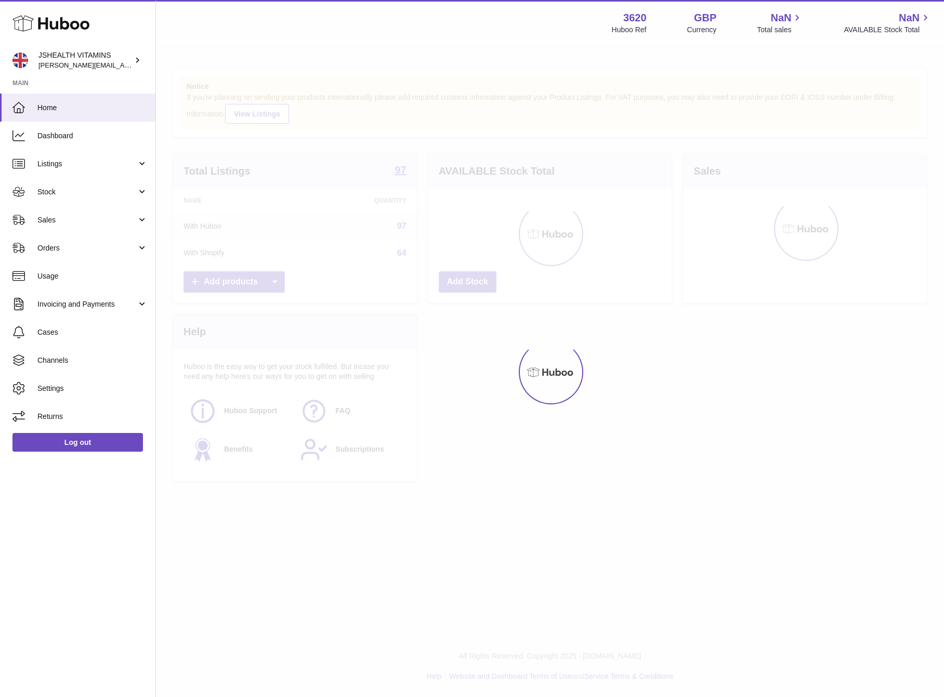 This screenshot has height=697, width=944. Describe the element at coordinates (87, 248) in the screenshot. I see `span: Orders` at that location.